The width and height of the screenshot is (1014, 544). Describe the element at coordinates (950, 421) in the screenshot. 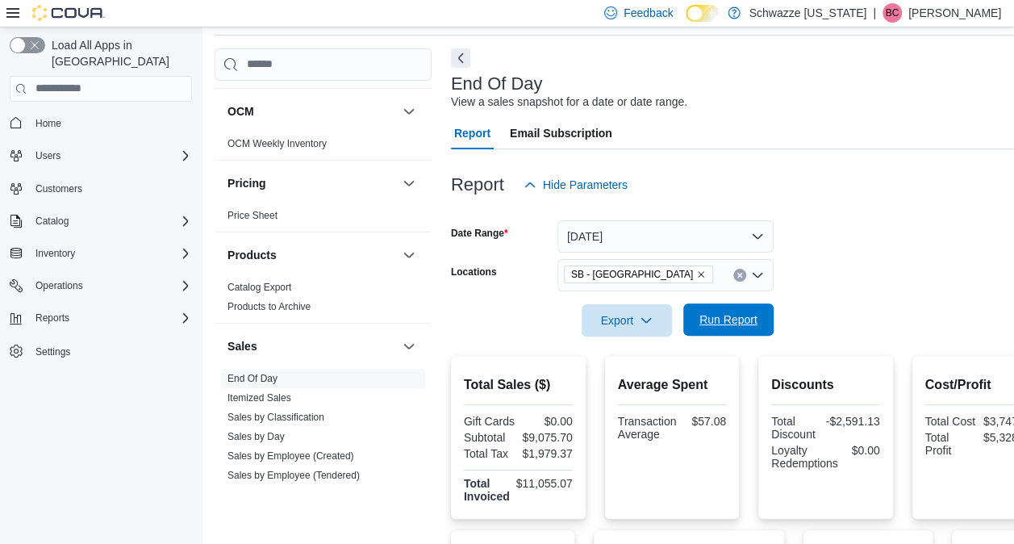

I see `div: Total Cost` at that location.